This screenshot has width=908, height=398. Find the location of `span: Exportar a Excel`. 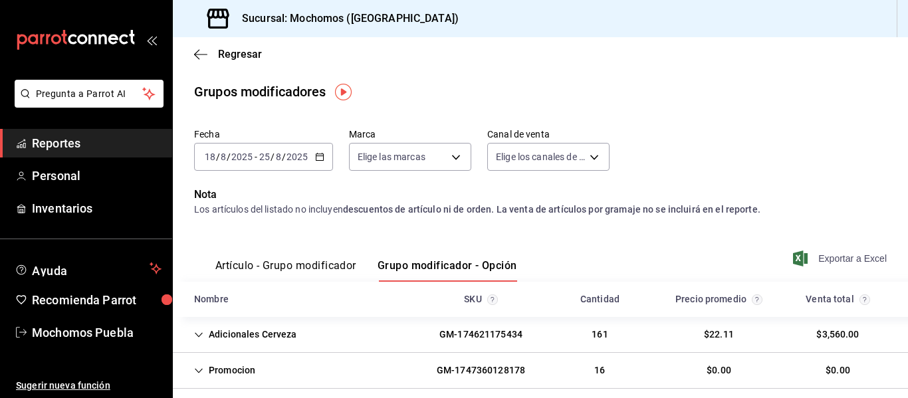

span: Exportar a Excel is located at coordinates (841, 259).